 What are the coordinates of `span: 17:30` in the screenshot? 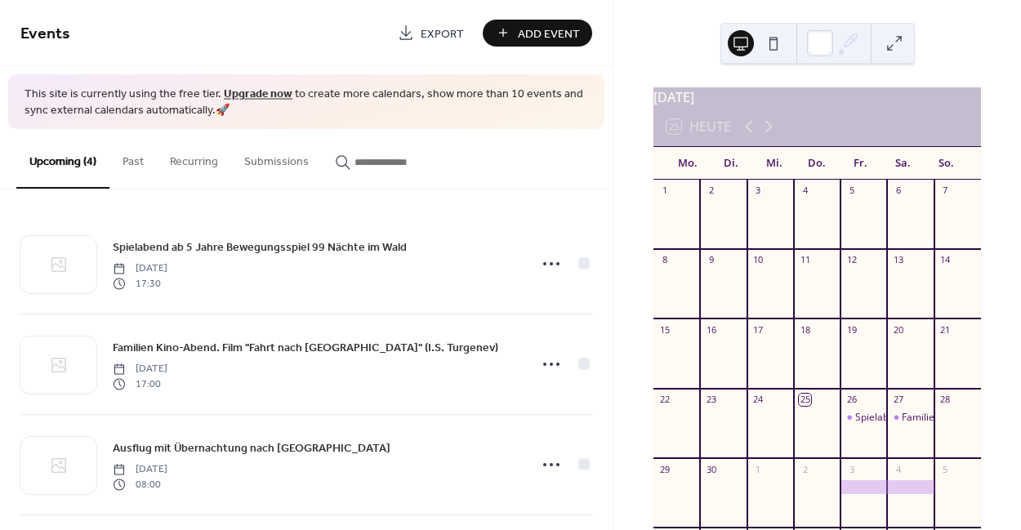 It's located at (140, 284).